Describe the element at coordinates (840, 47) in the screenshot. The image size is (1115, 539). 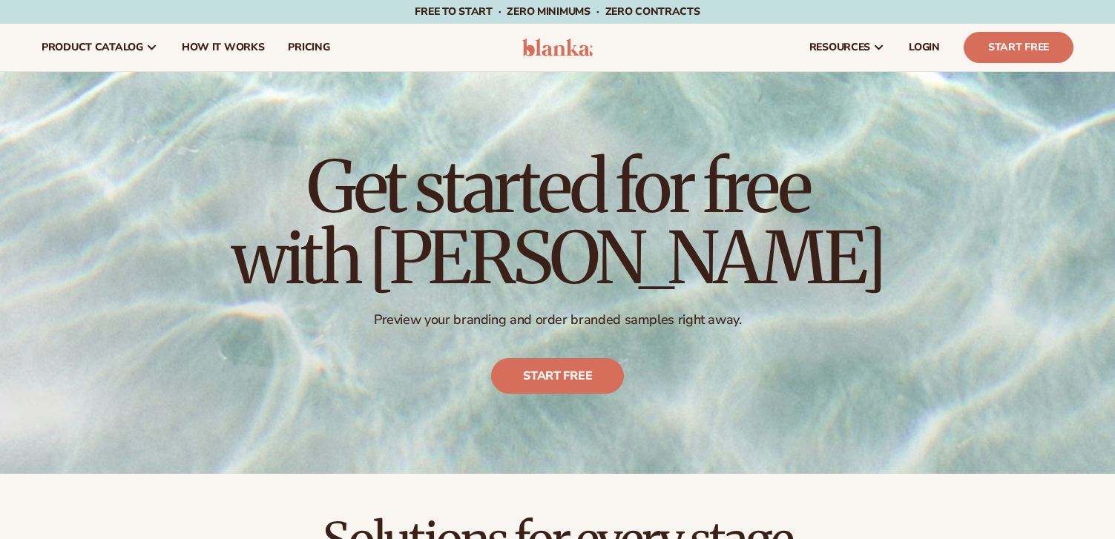
I see `span: resources` at that location.